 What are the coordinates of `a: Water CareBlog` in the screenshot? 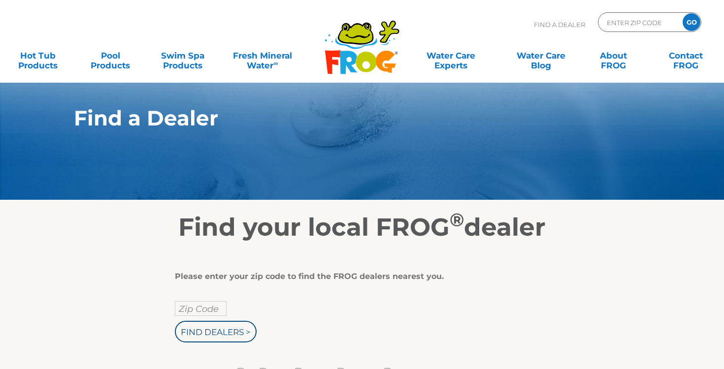 It's located at (540, 56).